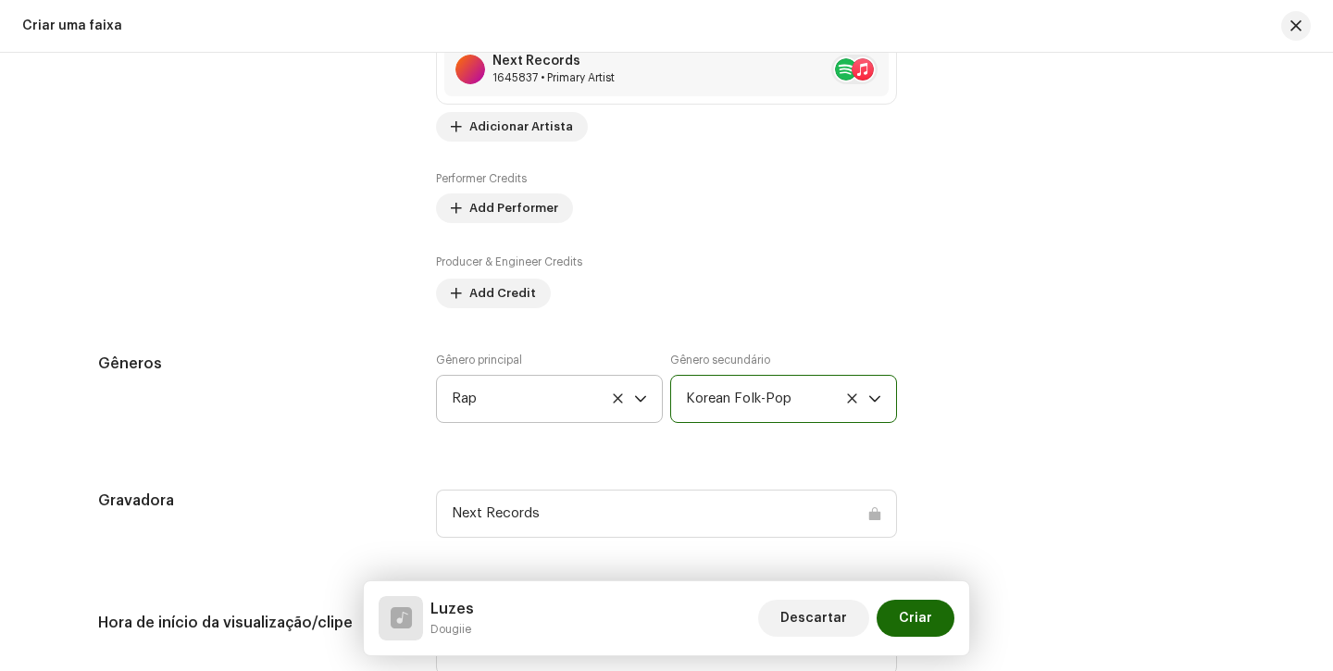 The image size is (1333, 671). I want to click on button: Criar, so click(915, 618).